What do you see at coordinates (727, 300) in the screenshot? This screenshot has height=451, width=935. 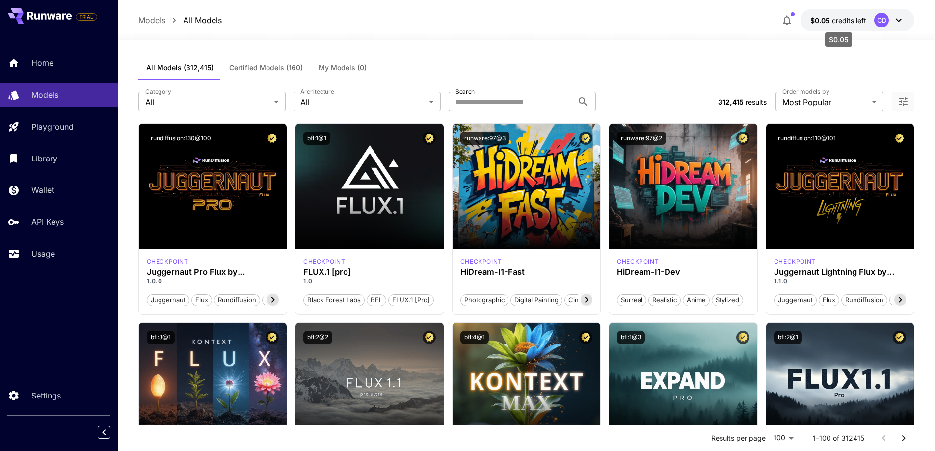 I see `span: Stylized` at bounding box center [727, 300].